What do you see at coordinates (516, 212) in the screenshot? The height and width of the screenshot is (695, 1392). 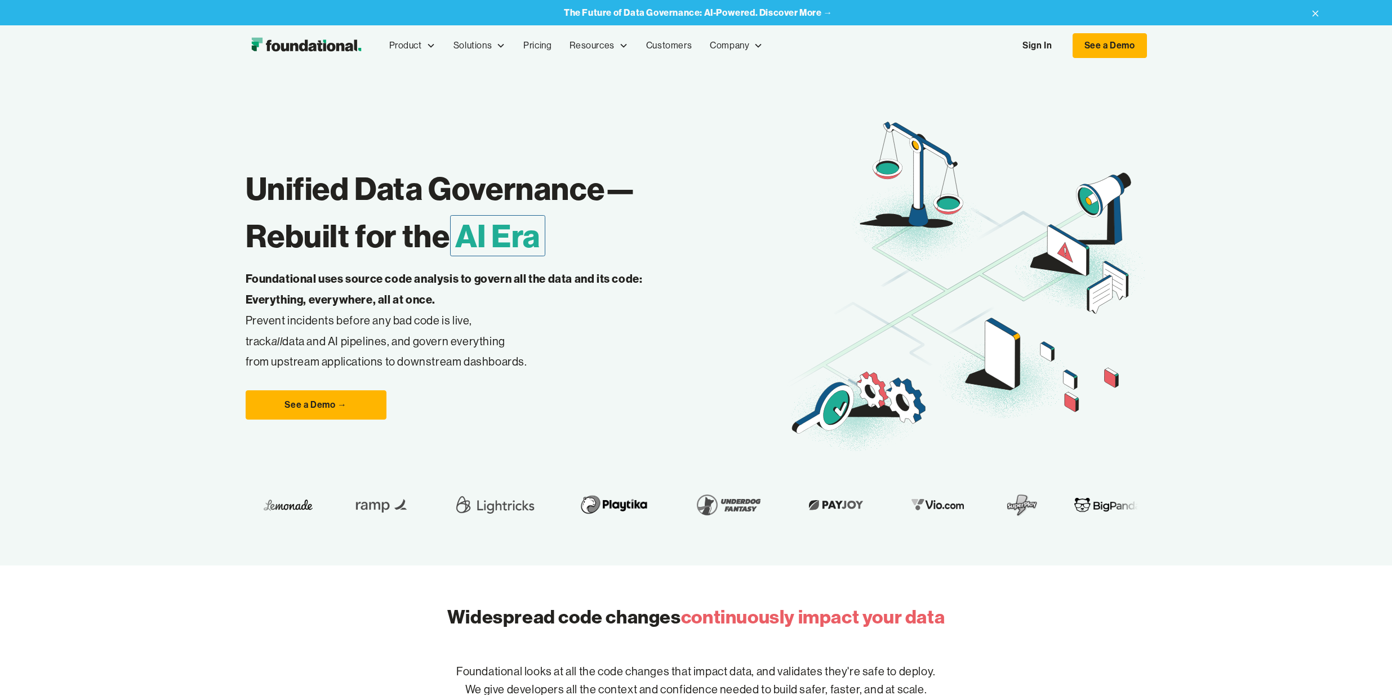 I see `h1: Unified Data Governance— Rebuilt for the` at bounding box center [516, 212].